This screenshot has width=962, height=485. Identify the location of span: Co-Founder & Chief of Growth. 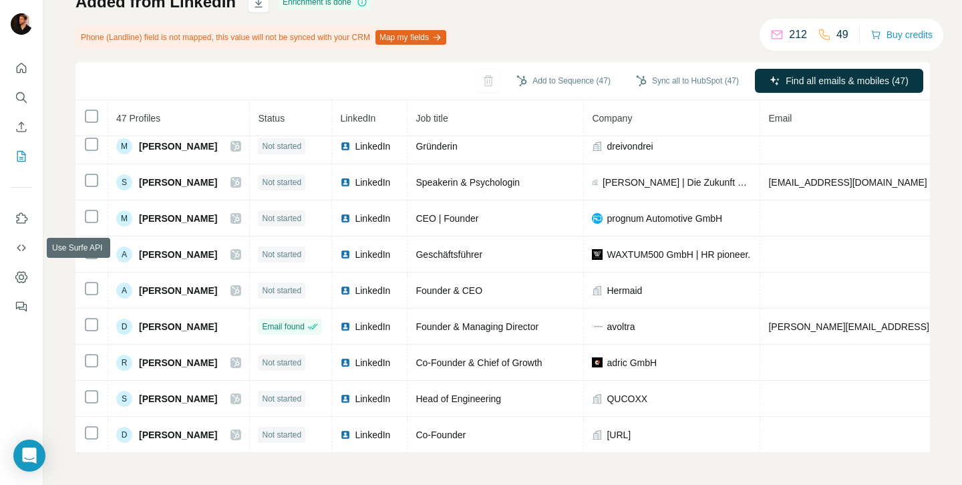
(478, 363).